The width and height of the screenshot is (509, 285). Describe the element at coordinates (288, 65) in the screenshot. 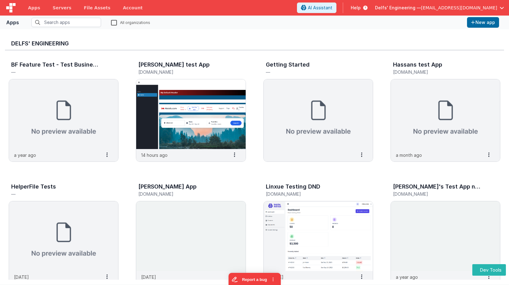

I see `h3: Getting Started` at that location.